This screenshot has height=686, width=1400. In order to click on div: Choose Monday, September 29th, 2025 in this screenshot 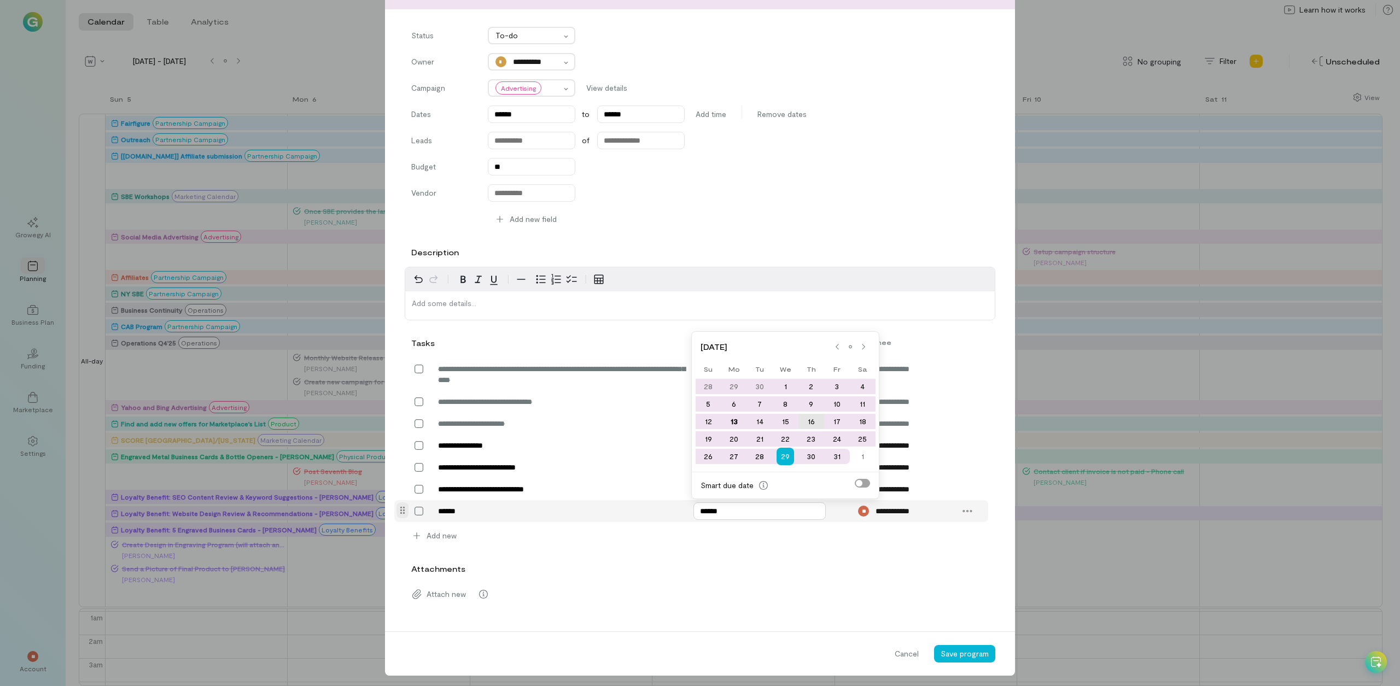, I will do `click(734, 387)`.